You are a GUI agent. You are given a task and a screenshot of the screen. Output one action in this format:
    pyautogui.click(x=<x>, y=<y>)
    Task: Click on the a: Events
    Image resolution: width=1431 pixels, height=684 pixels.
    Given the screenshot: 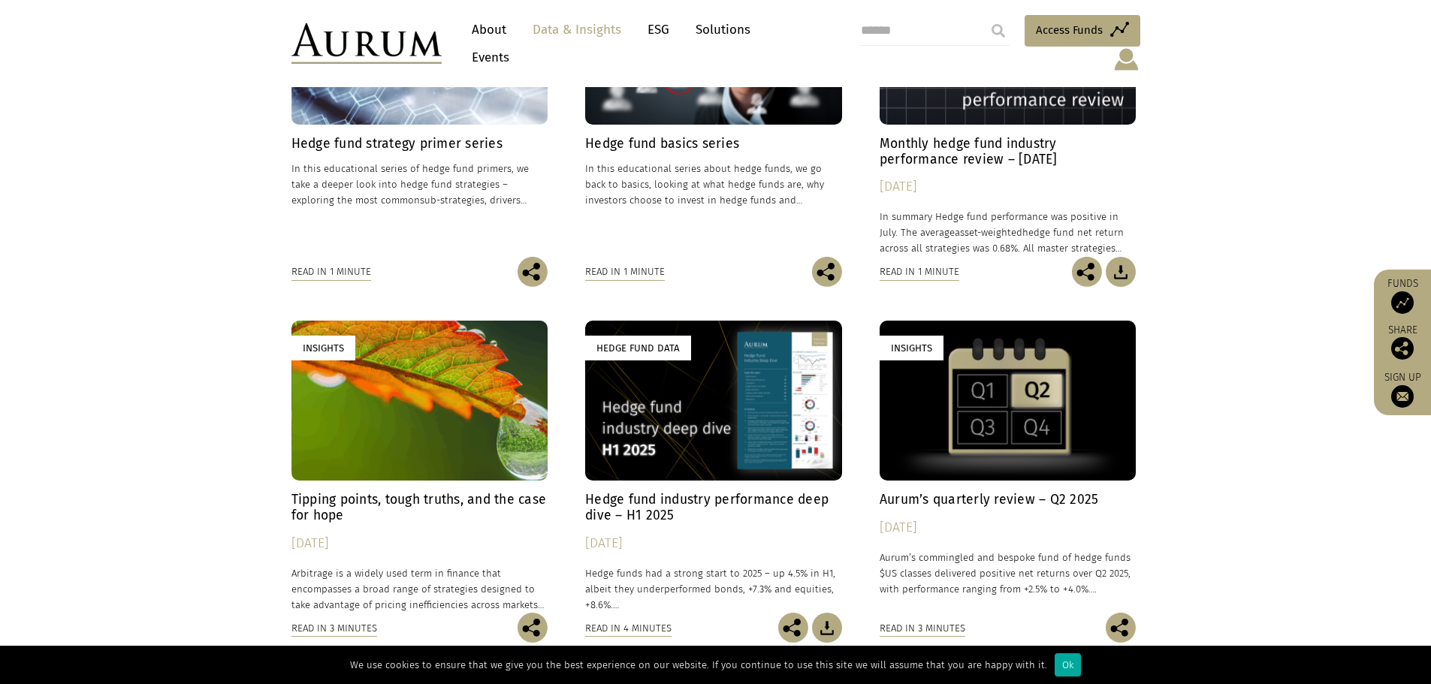 What is the action you would take?
    pyautogui.click(x=487, y=57)
    